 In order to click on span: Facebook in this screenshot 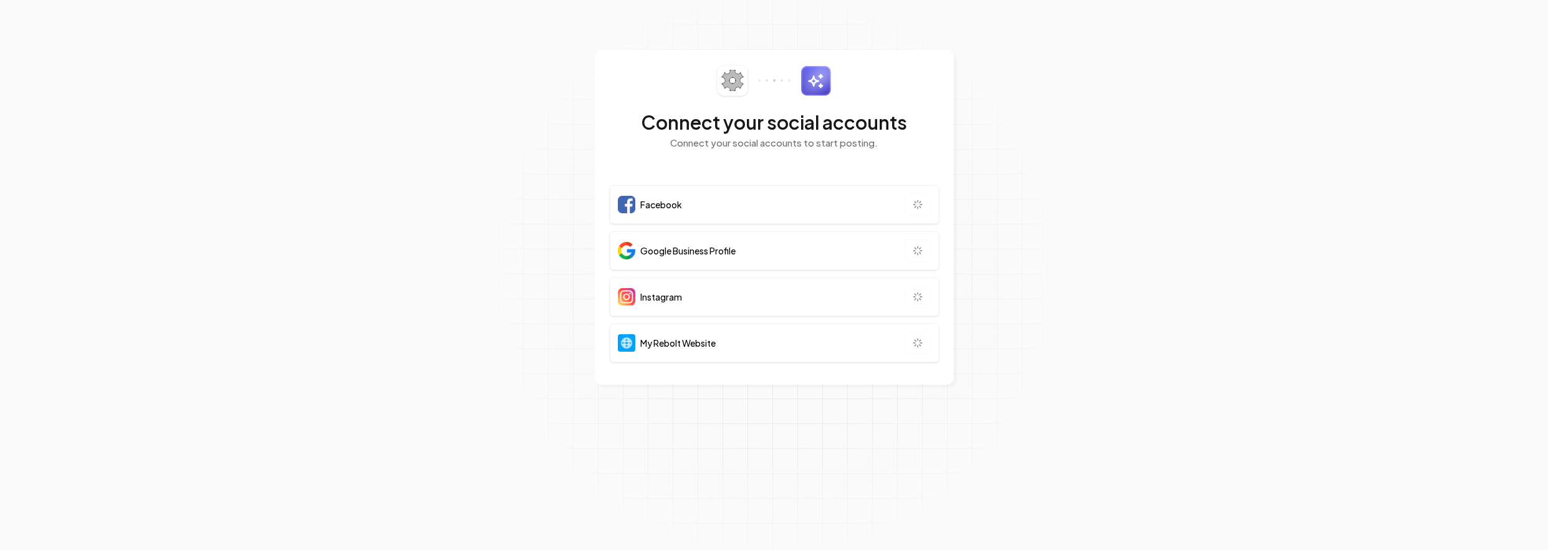, I will do `click(661, 205)`.